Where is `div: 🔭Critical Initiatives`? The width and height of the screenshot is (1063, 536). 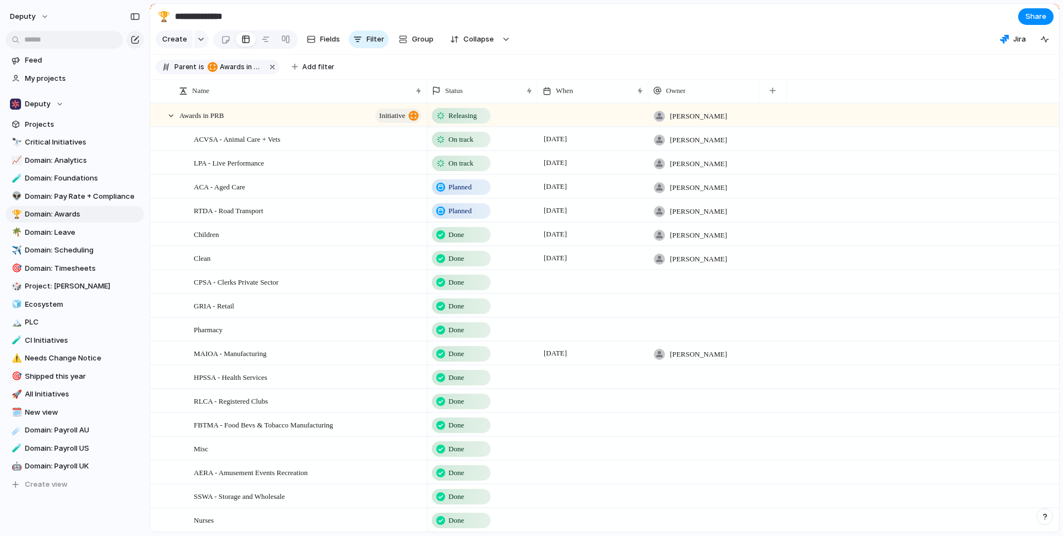
div: 🔭Critical Initiatives is located at coordinates (75, 142).